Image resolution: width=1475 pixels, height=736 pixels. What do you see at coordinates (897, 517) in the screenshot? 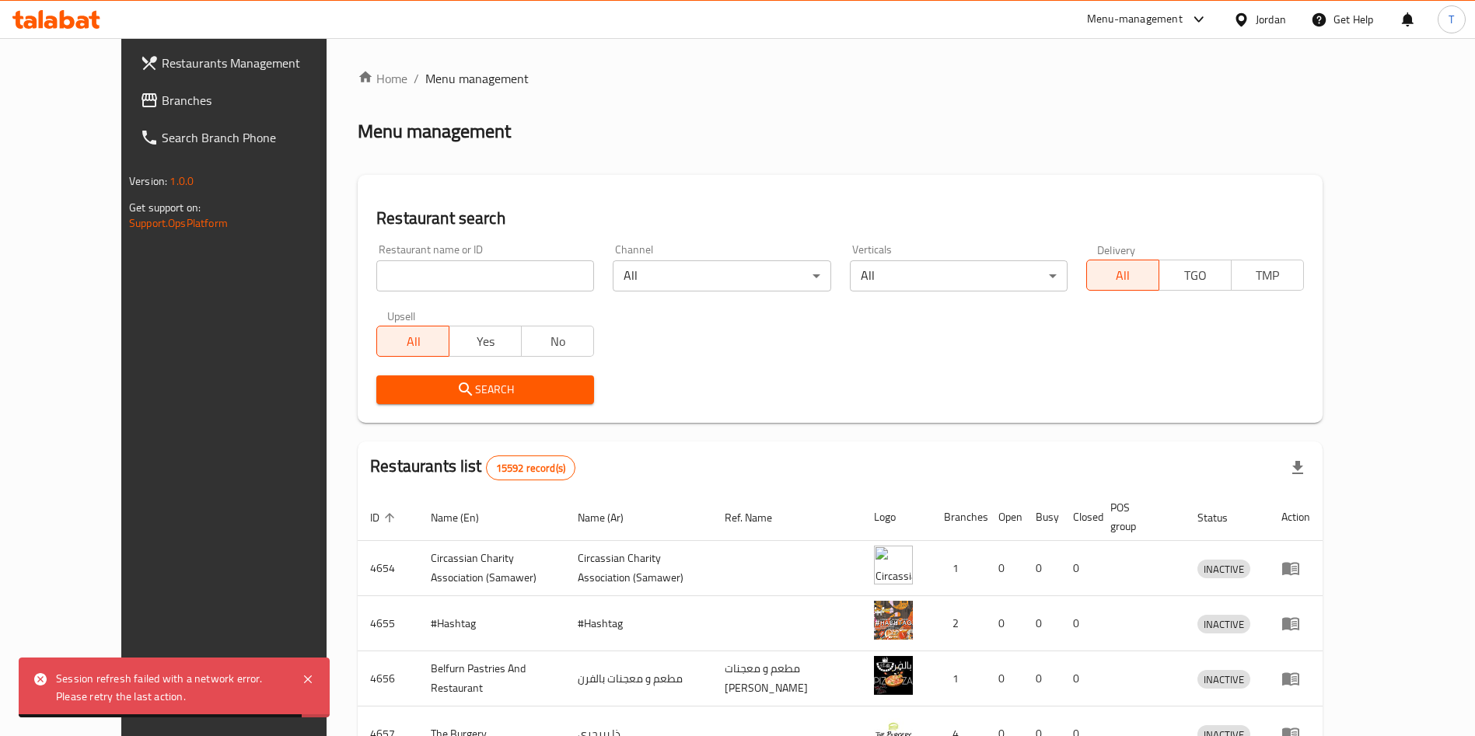
I see `th: Logo` at bounding box center [897, 517].